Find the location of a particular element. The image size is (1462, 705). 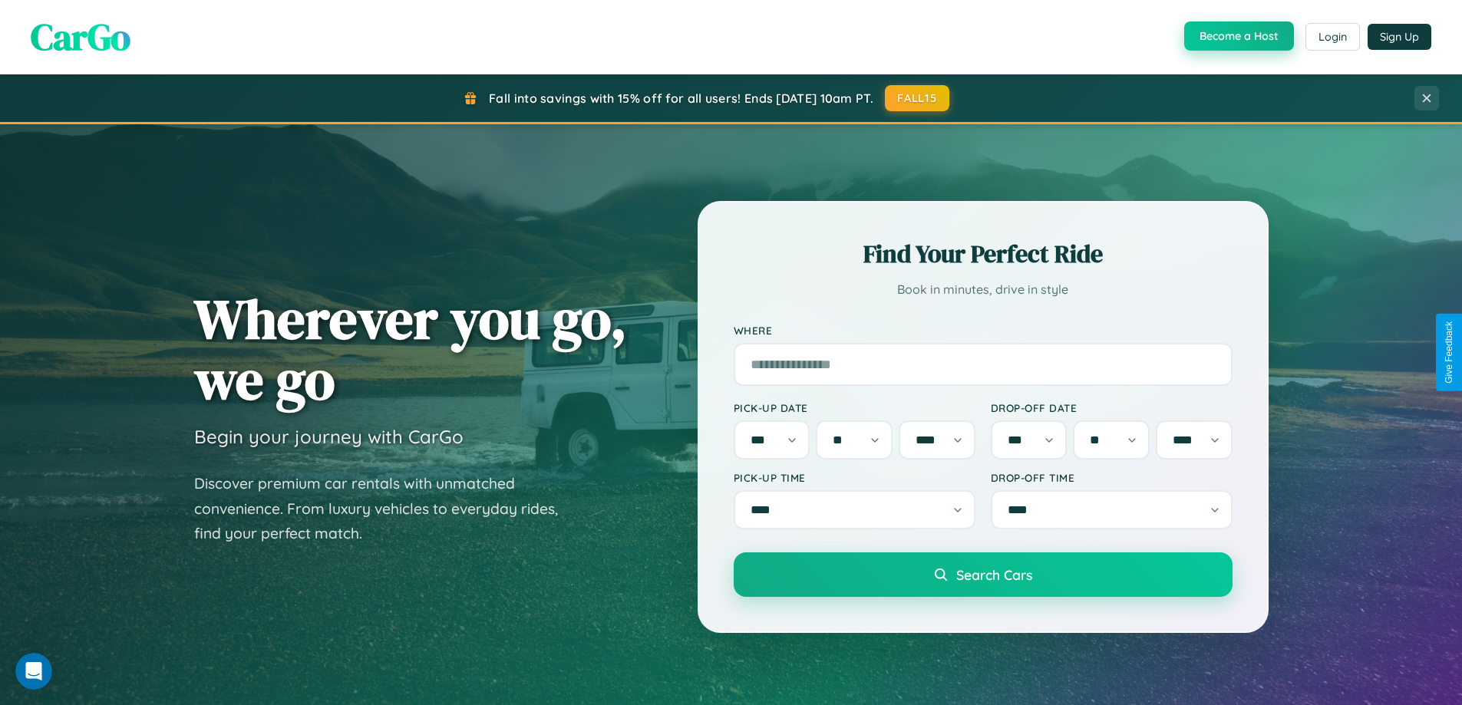

p: Discover premium car rentals with unmatched convenience. From luxury vehicles to everyday rides, ... is located at coordinates (386, 509).